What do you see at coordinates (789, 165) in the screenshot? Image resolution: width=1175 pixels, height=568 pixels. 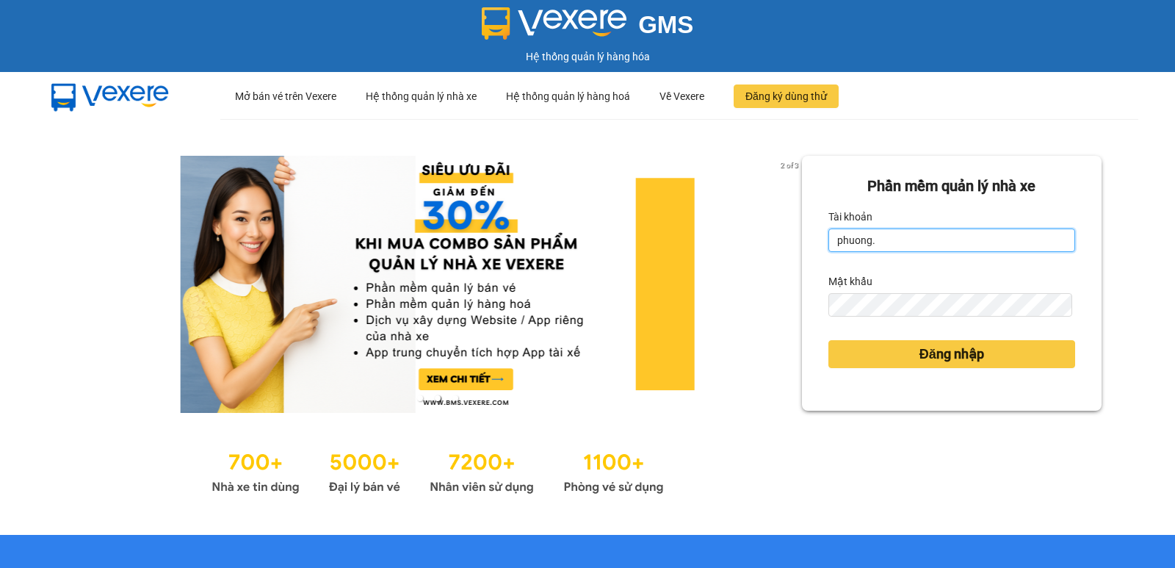 I see `p: 2 of 3` at bounding box center [789, 165].